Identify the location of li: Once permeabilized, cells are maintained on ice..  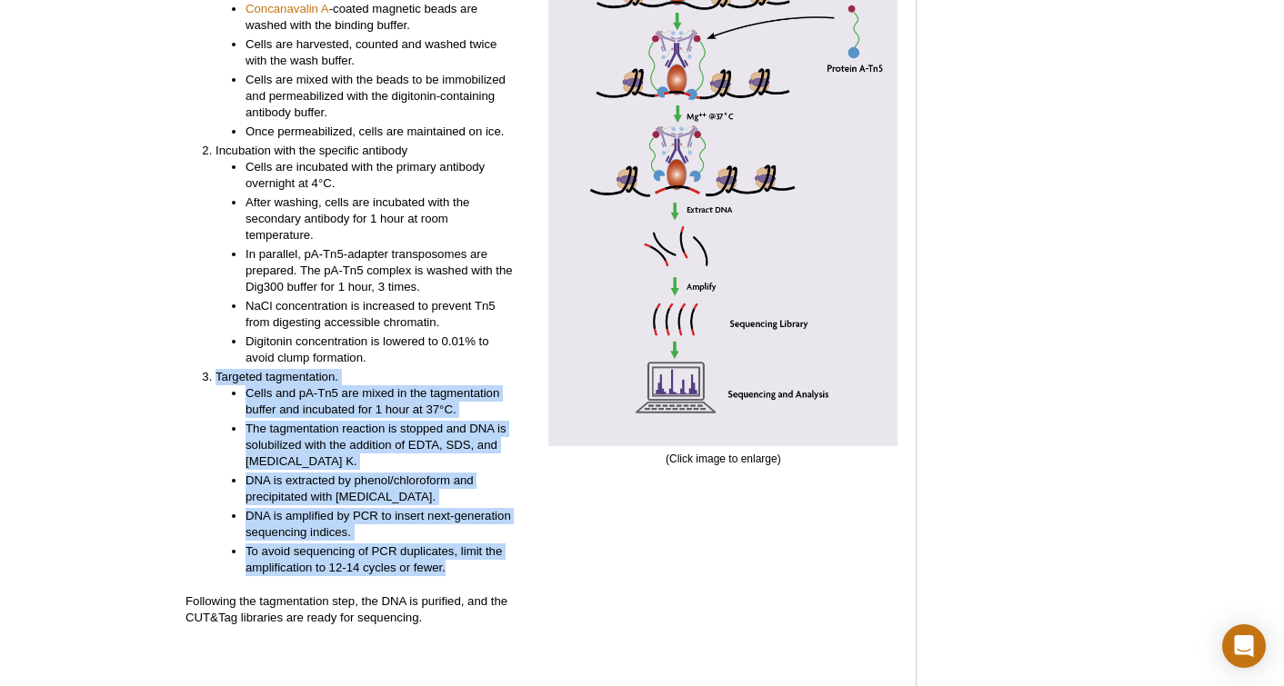
(381, 132).